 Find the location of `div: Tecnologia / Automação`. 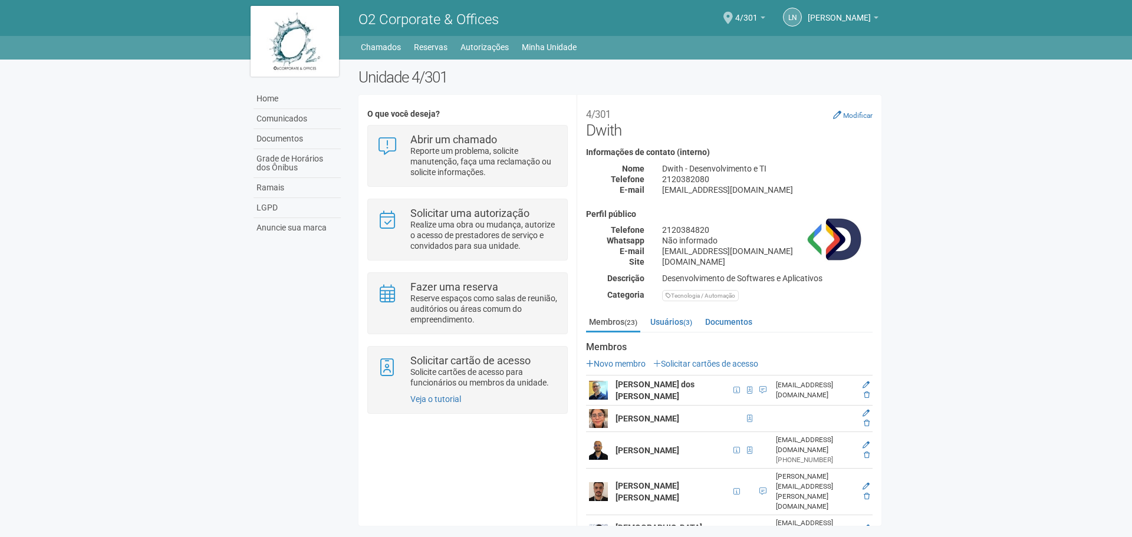

div: Tecnologia / Automação is located at coordinates (700, 295).